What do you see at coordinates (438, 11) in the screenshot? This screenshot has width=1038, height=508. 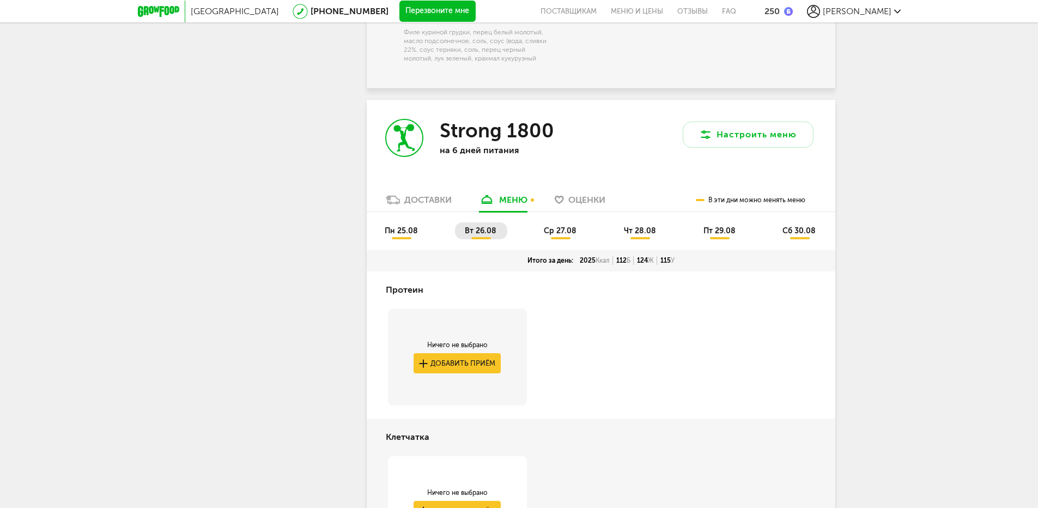 I see `button: Перезвоните мне` at bounding box center [438, 11].